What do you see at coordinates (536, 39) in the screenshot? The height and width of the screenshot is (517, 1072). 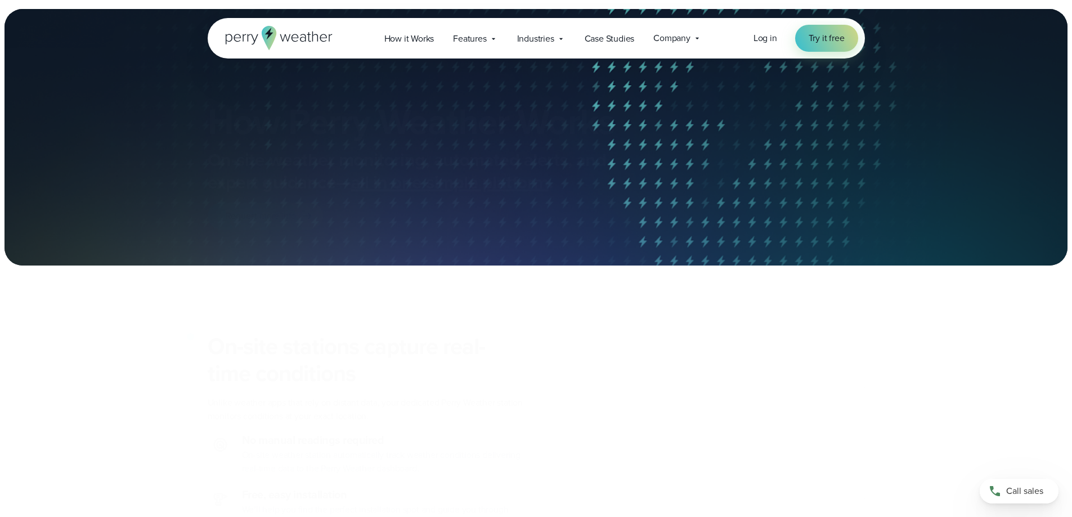 I see `span: Industries` at bounding box center [536, 39].